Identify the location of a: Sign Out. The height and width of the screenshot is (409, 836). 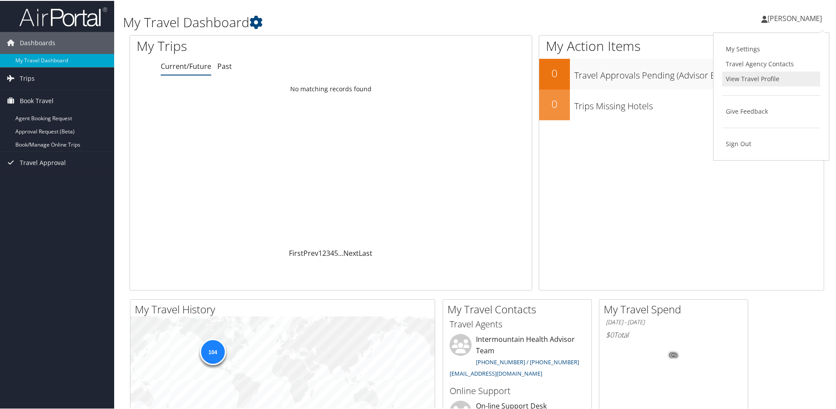
(771, 143).